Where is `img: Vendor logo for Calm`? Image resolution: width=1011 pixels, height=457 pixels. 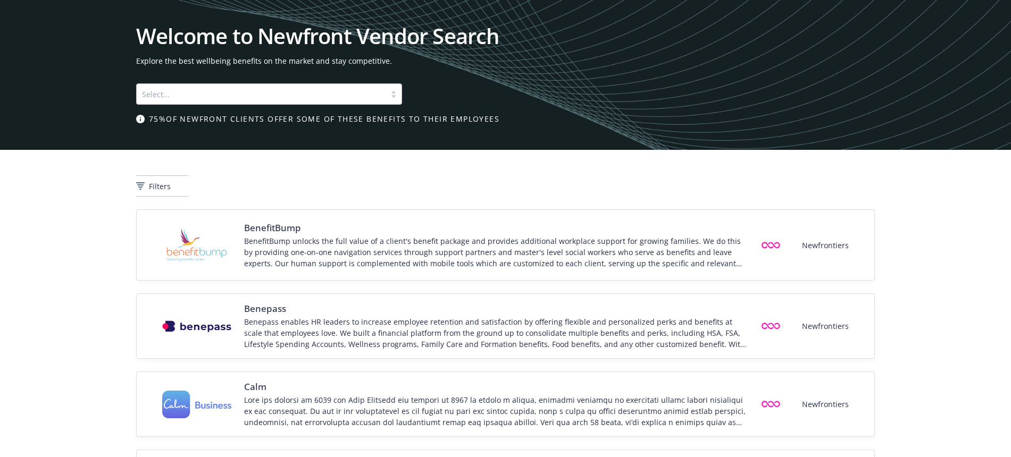 img: Vendor logo for Calm is located at coordinates (197, 405).